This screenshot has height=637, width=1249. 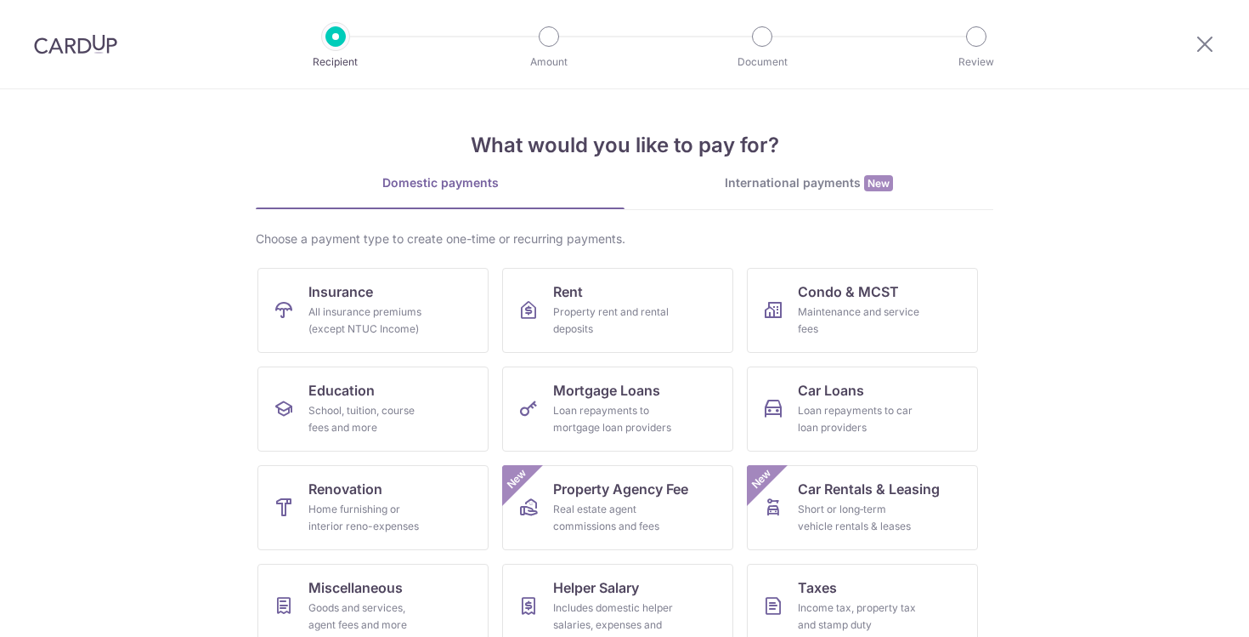 What do you see at coordinates (620, 489) in the screenshot?
I see `span: Property Agency Fee` at bounding box center [620, 489].